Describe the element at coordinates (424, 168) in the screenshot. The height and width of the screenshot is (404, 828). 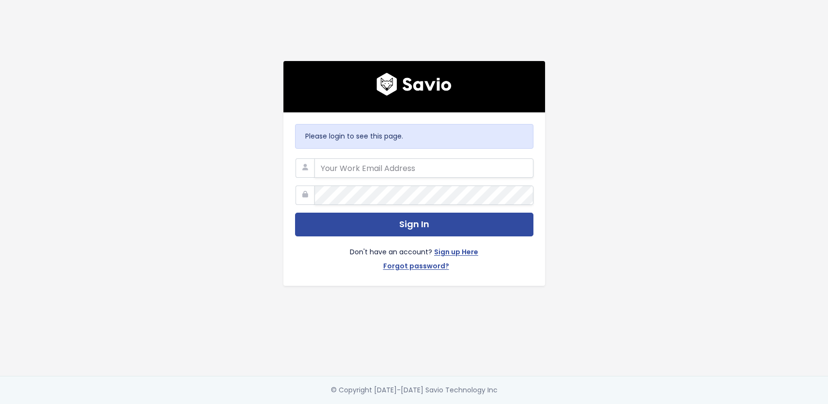
I see `input: Your Work Email Address` at that location.